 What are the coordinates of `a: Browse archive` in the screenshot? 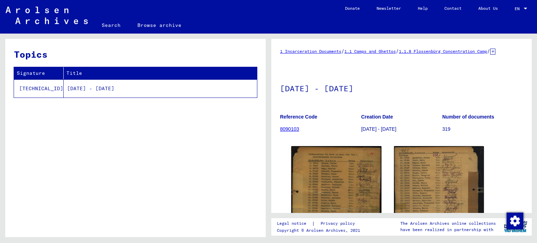 It's located at (159, 25).